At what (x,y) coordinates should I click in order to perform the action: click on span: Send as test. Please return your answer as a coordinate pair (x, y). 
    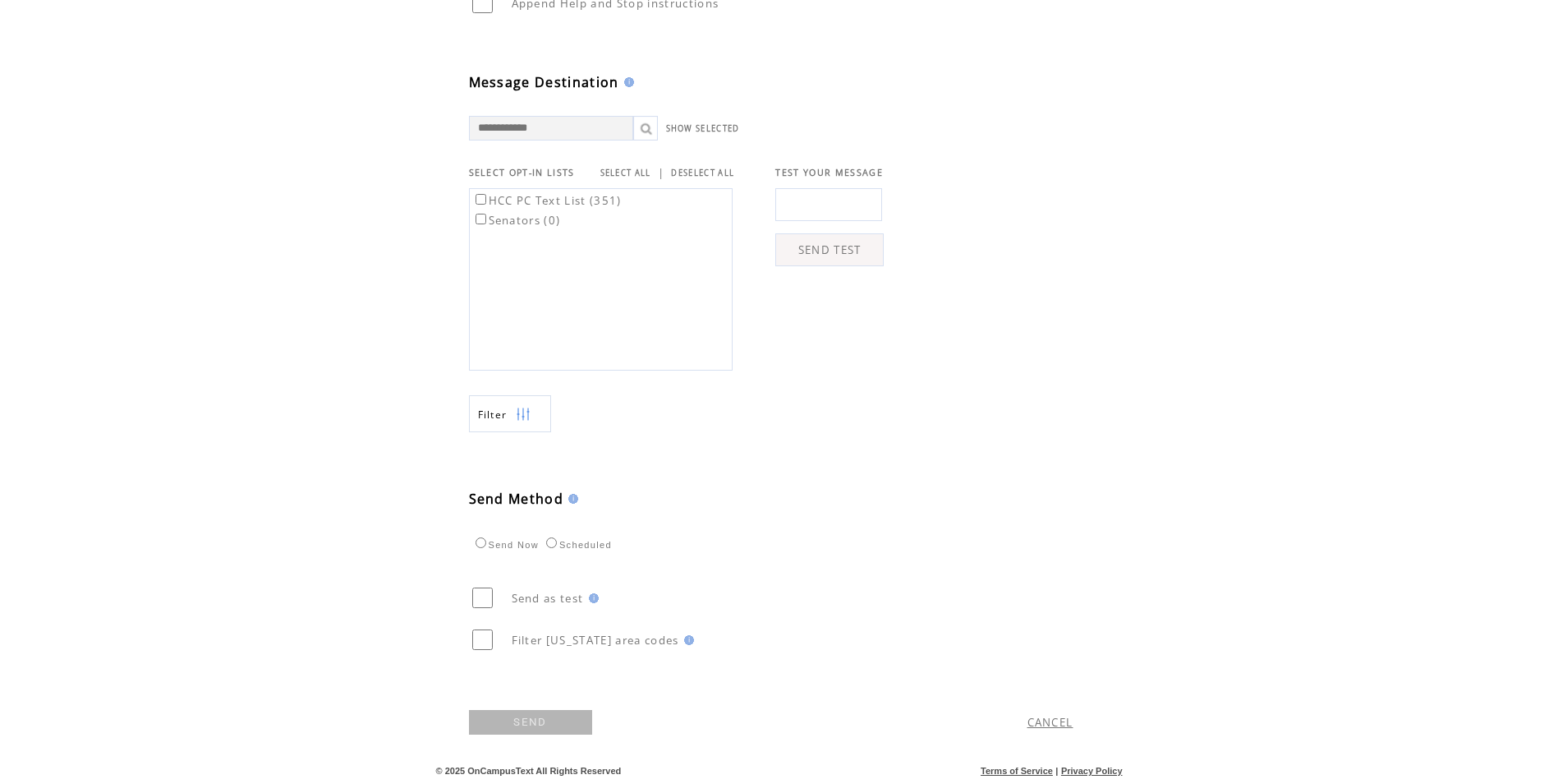
    Looking at the image, I should click on (548, 598).